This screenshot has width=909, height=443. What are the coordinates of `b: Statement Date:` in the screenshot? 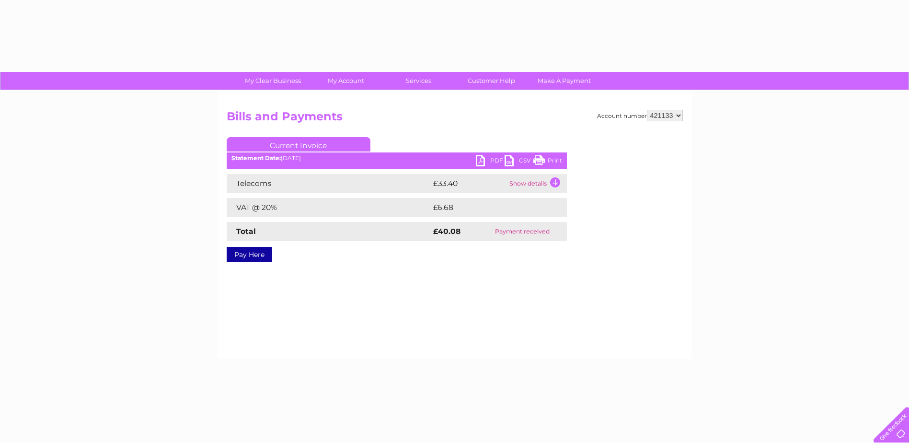 It's located at (256, 158).